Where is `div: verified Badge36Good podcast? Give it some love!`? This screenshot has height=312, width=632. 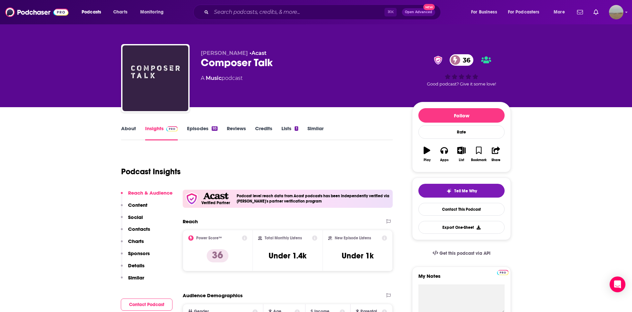 div: verified Badge36Good podcast? Give it some love! is located at coordinates (461, 70).